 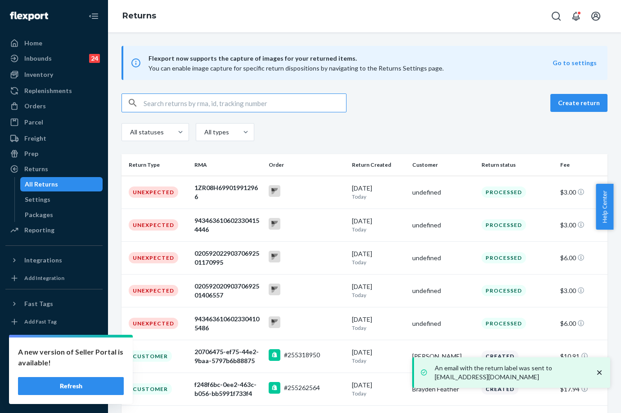 What do you see at coordinates (139, 16) in the screenshot?
I see `a: Returns` at bounding box center [139, 16].